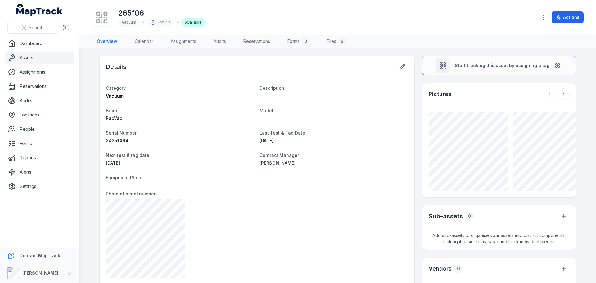 This screenshot has width=596, height=283. What do you see at coordinates (117, 140) in the screenshot?
I see `span: 24351464` at bounding box center [117, 140].